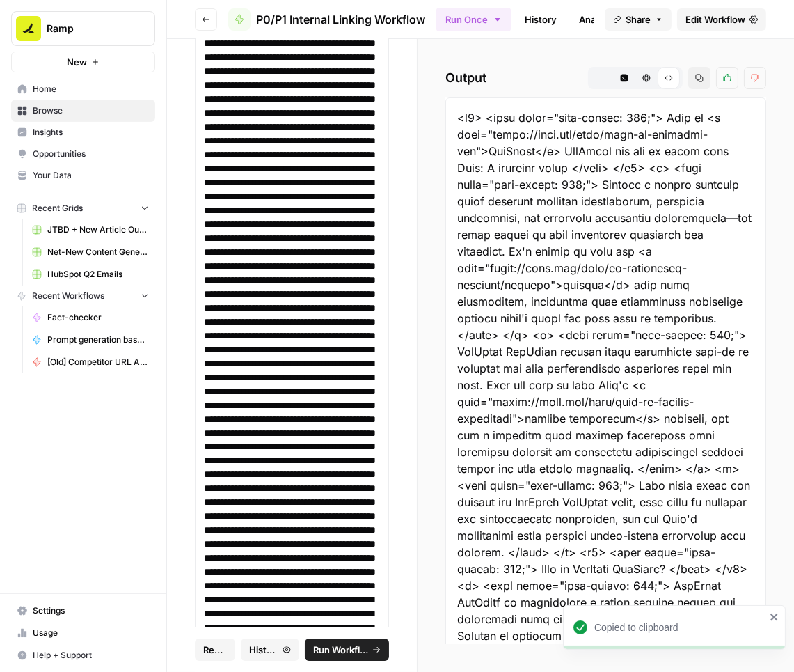 Image resolution: width=794 pixels, height=672 pixels. I want to click on button: New, so click(83, 62).